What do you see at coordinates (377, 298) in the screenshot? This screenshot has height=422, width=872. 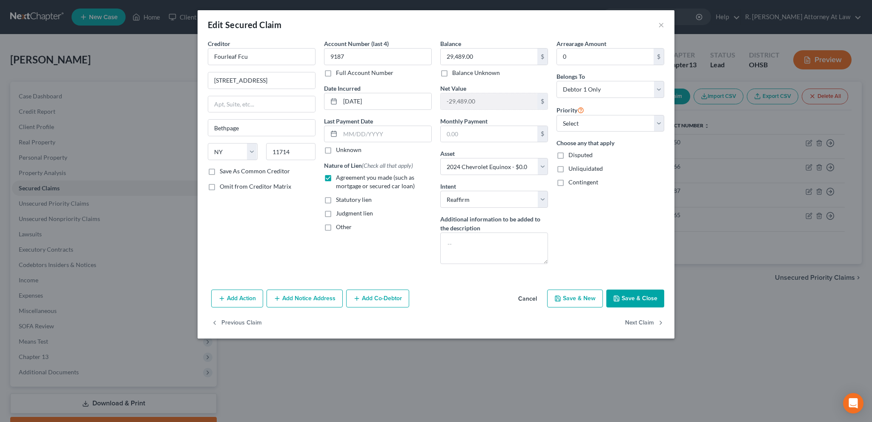 I see `button: Add Co-Debtor` at bounding box center [377, 298].